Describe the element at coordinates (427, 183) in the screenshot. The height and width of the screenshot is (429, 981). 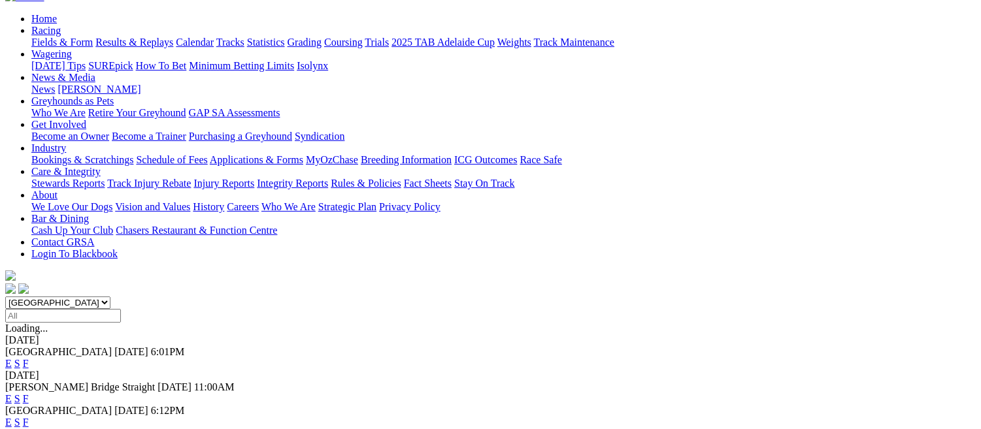
I see `a: Fact Sheets` at that location.